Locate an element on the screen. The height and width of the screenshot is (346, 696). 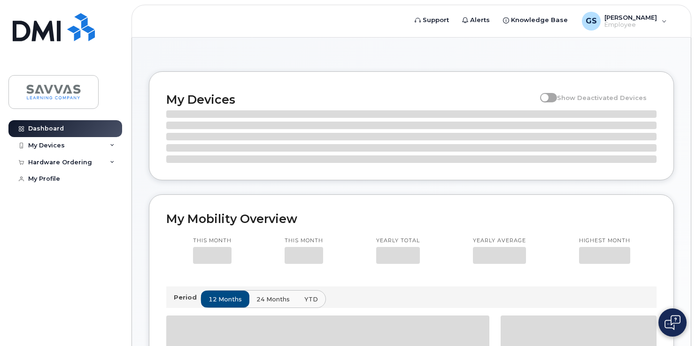
span: Show Deactivated Devices is located at coordinates (602, 98).